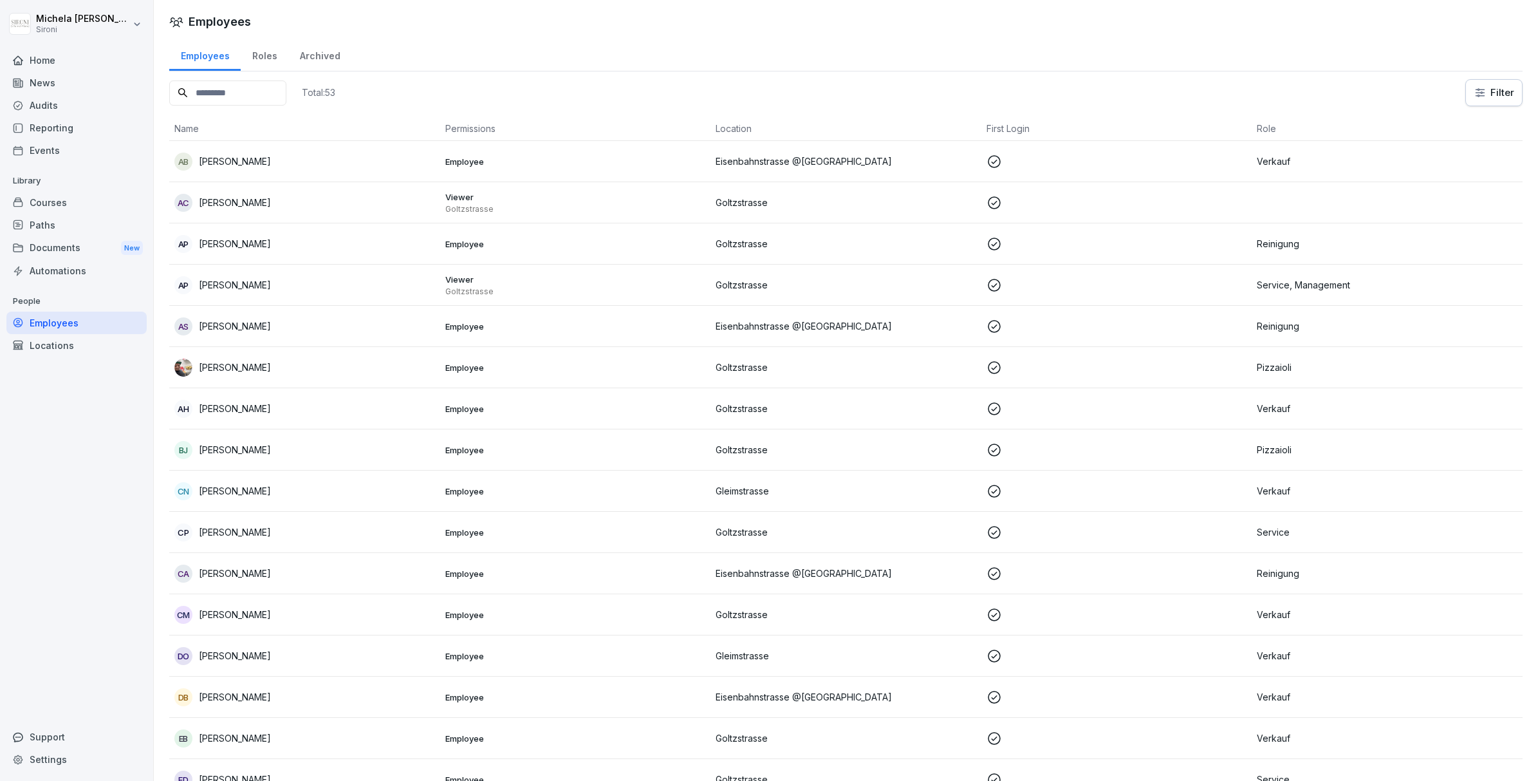  Describe the element at coordinates (183, 573) in the screenshot. I see `div: CA` at that location.